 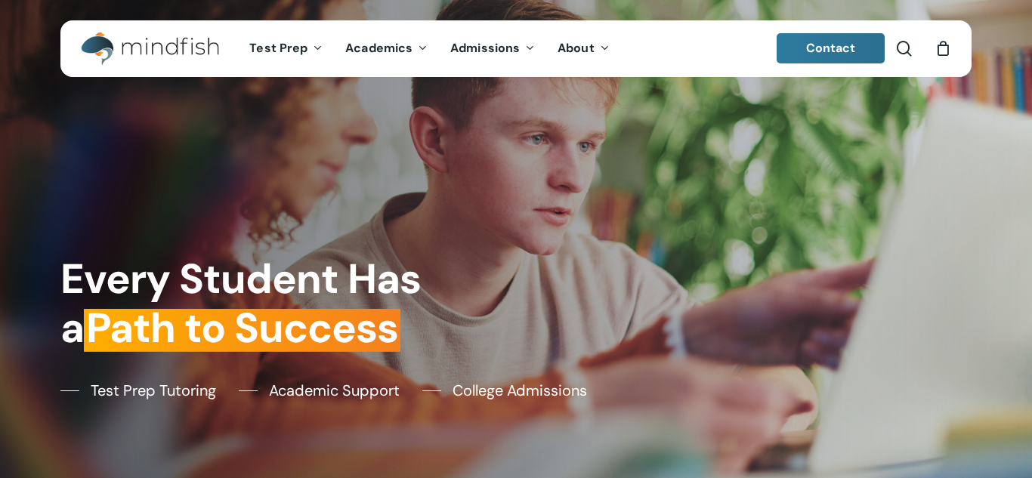 What do you see at coordinates (138, 391) in the screenshot?
I see `a: Test Prep Tutoring` at bounding box center [138, 391].